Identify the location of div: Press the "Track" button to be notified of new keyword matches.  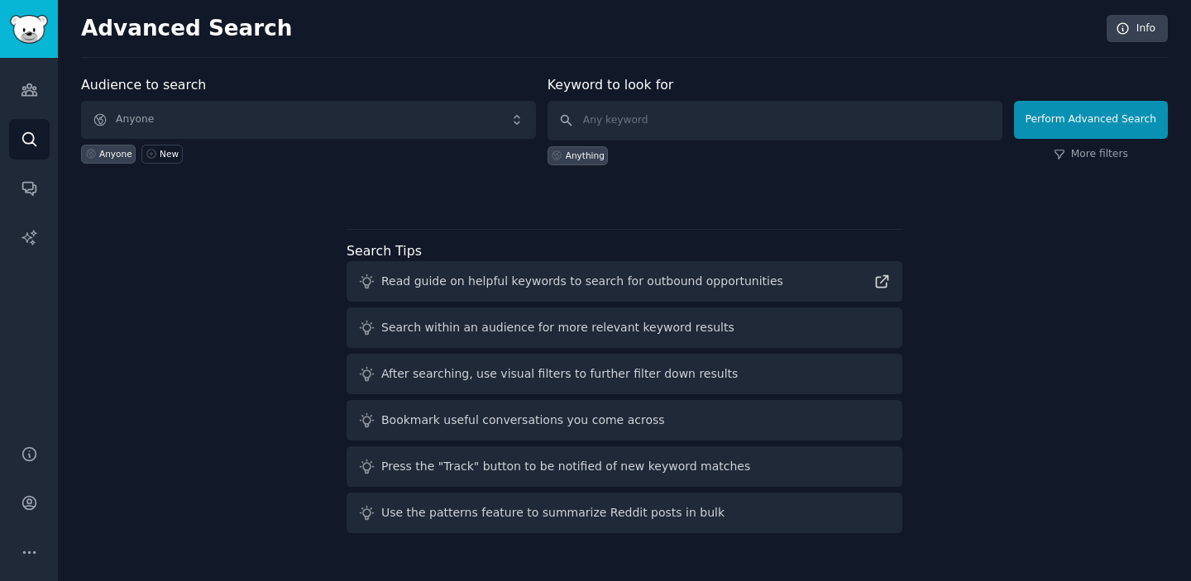
(566, 466).